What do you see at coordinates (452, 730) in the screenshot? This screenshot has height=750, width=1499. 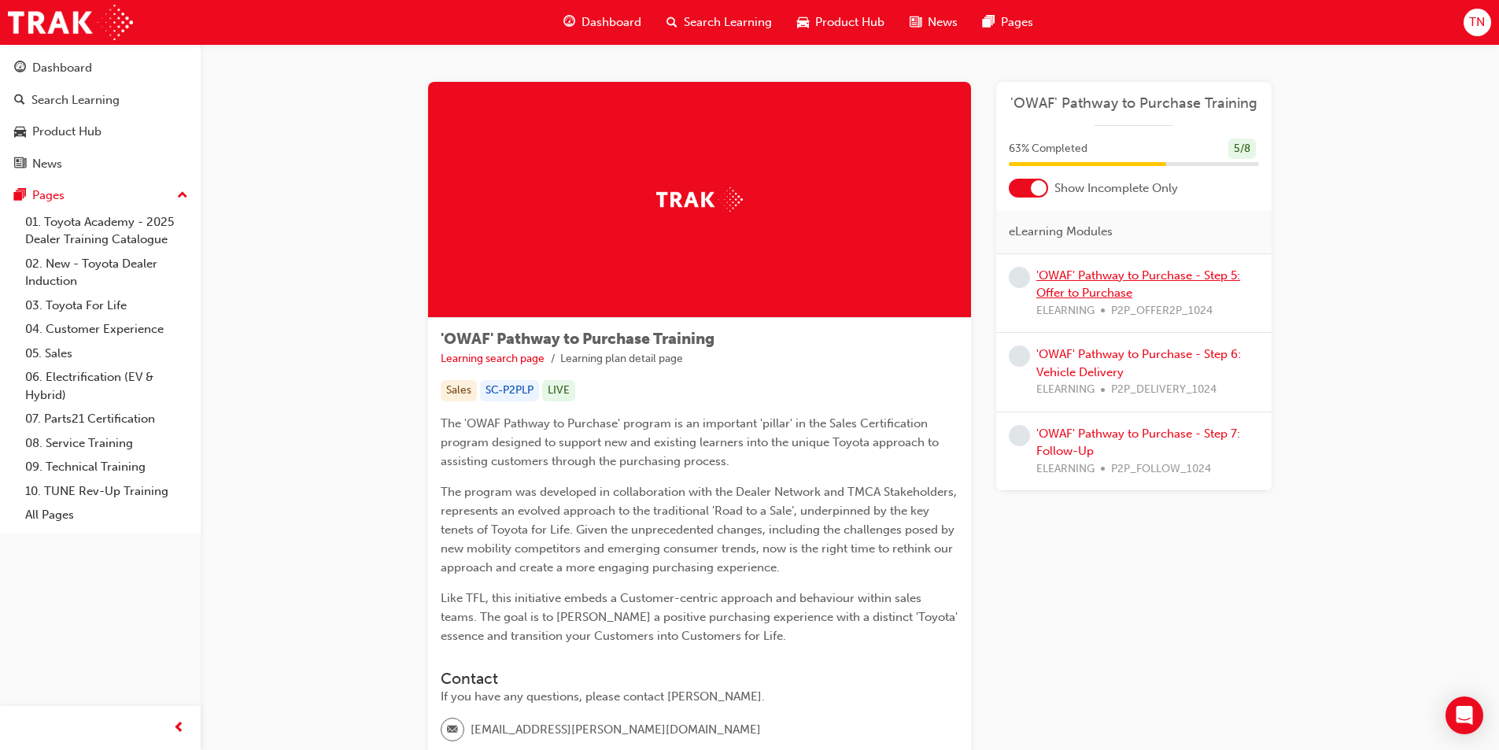 I see `span: email-icon` at bounding box center [452, 730].